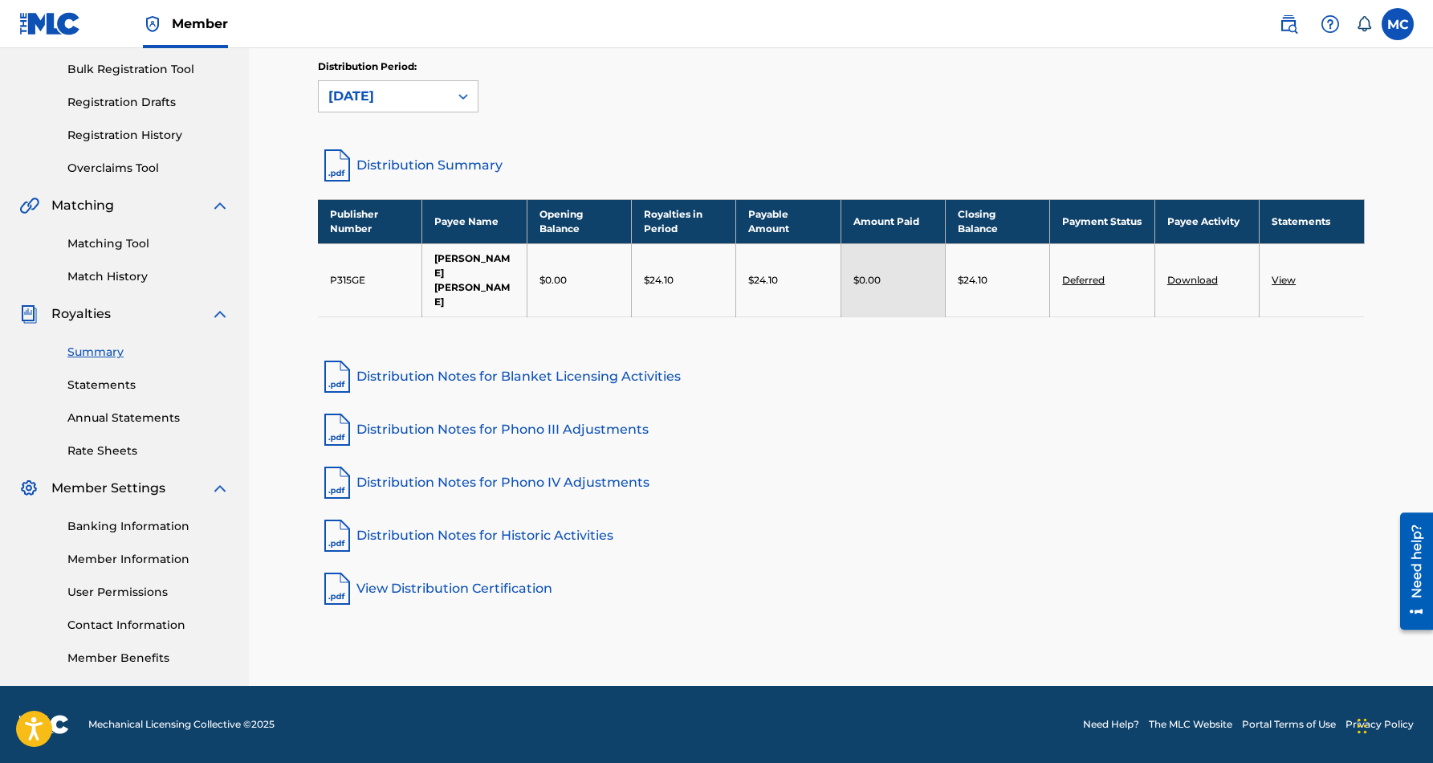 This screenshot has width=1433, height=763. Describe the element at coordinates (1288, 24) in the screenshot. I see `img: search` at that location.